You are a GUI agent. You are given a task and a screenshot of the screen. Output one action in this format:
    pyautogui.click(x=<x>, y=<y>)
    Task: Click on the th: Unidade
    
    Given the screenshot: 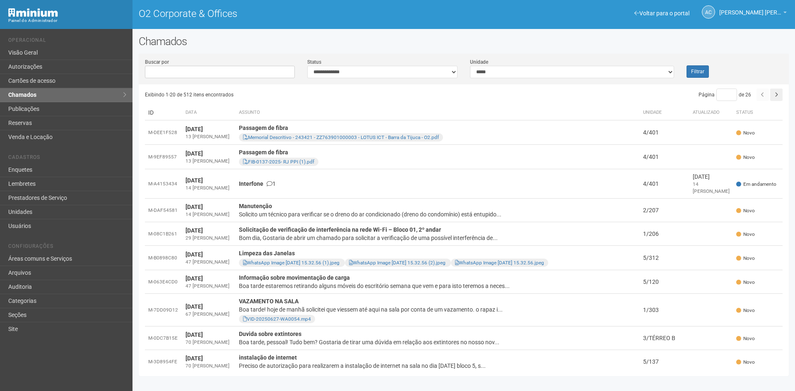 What is the action you would take?
    pyautogui.click(x=665, y=113)
    